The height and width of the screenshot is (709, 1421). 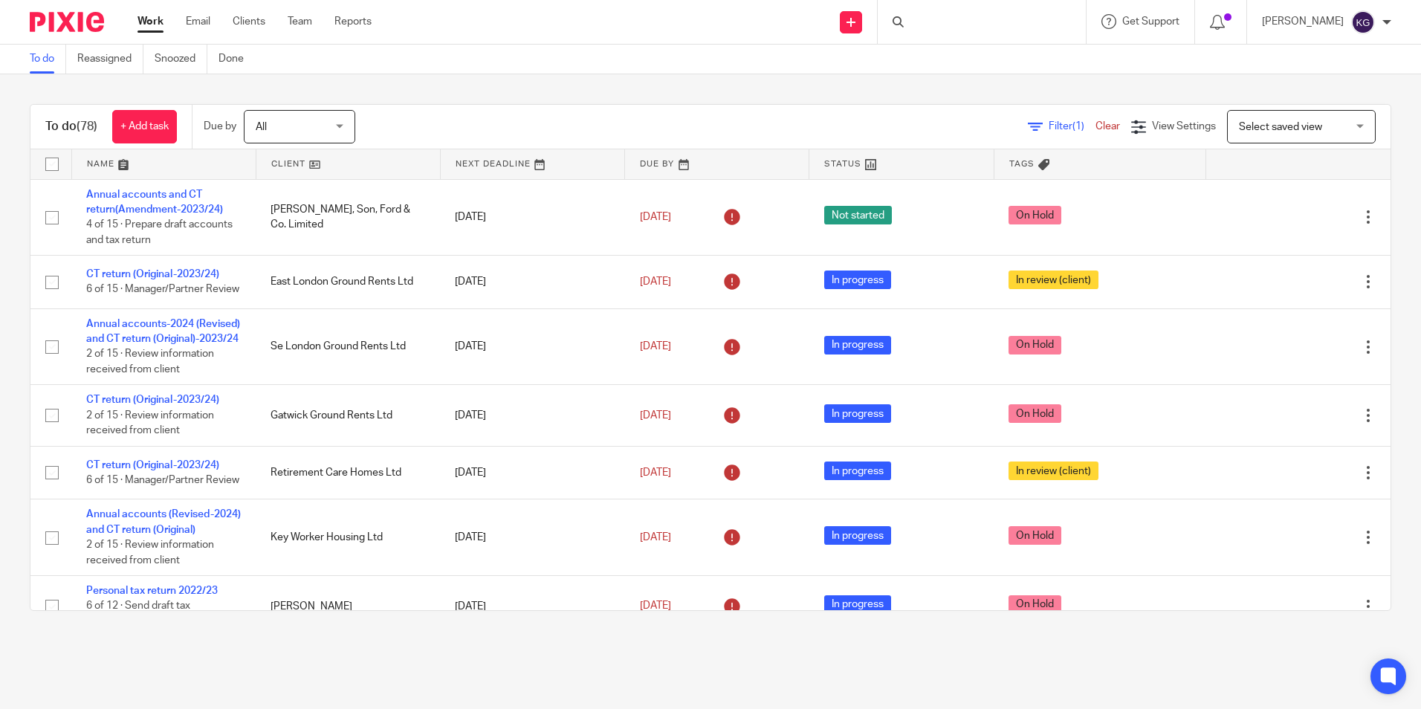 What do you see at coordinates (857, 215) in the screenshot?
I see `span: Not started` at bounding box center [857, 215].